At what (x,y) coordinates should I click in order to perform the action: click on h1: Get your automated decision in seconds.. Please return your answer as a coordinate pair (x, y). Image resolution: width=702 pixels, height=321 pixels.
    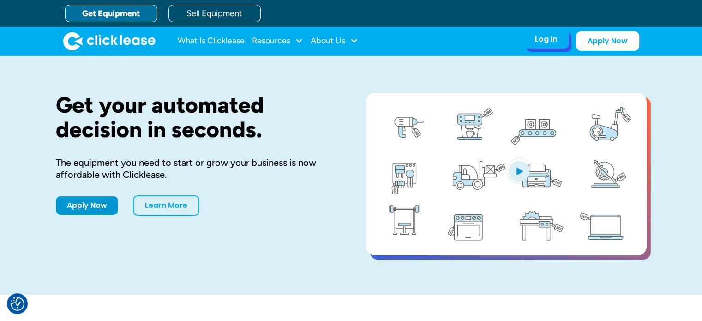
    Looking at the image, I should click on (196, 117).